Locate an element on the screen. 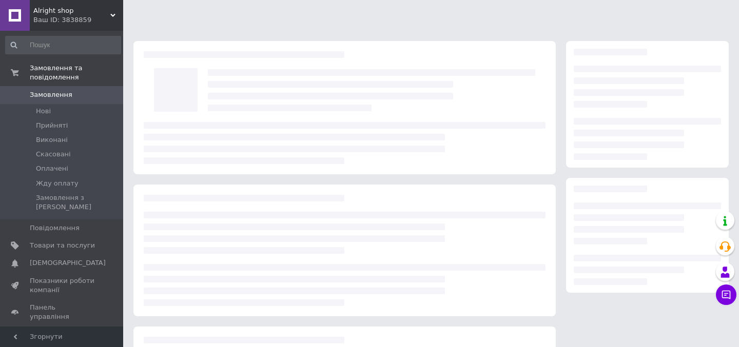  div: Ваш ID: 3838859 is located at coordinates (78, 20).